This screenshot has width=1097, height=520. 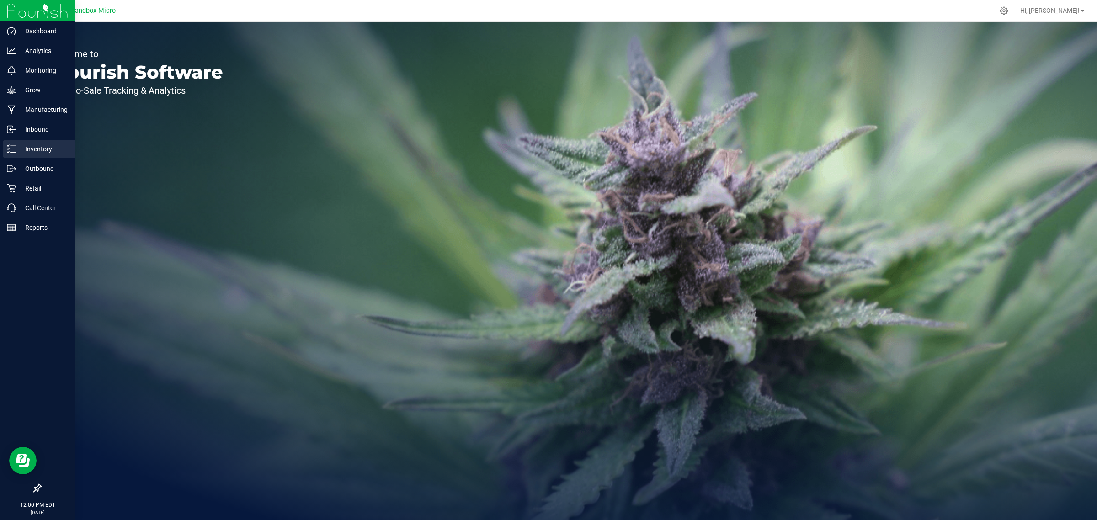 What do you see at coordinates (43, 70) in the screenshot?
I see `p: Monitoring` at bounding box center [43, 70].